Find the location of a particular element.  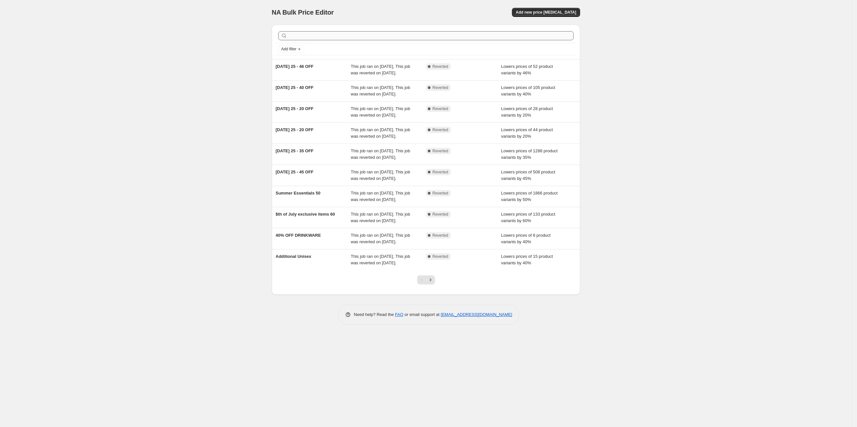

span: Lowers prices of 105 product variants by 40% is located at coordinates (528, 91).